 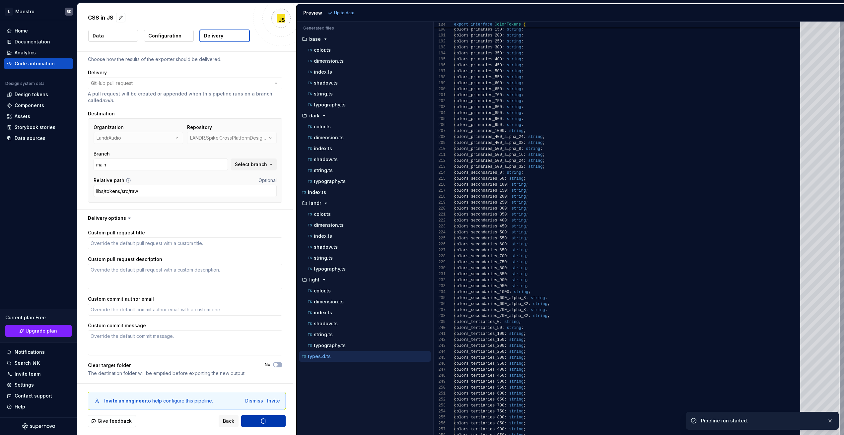 I want to click on span: colors_primaries_900, so click(x=478, y=119).